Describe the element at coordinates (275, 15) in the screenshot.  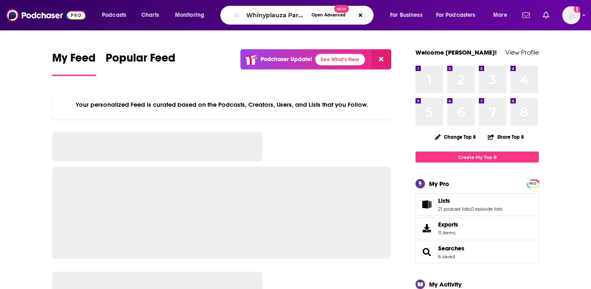
I see `input: Search podcasts, credits, & more...` at that location.